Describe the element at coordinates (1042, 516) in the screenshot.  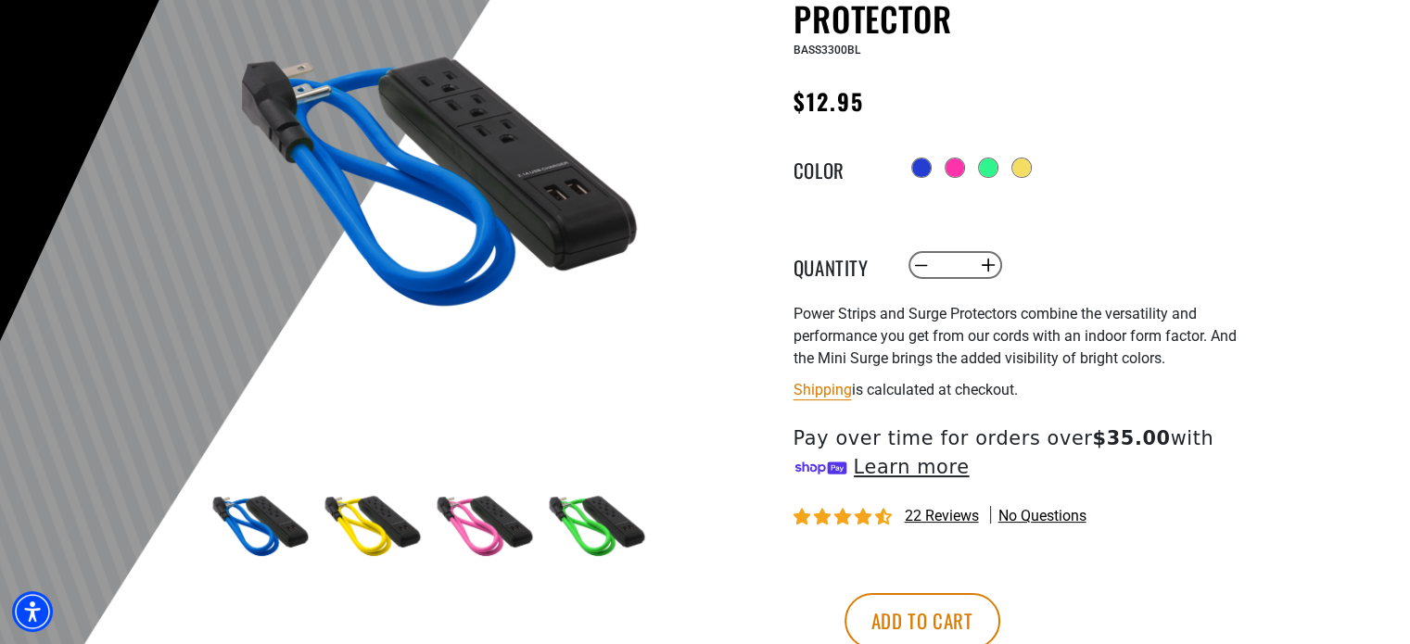
I see `span: No questions` at that location.